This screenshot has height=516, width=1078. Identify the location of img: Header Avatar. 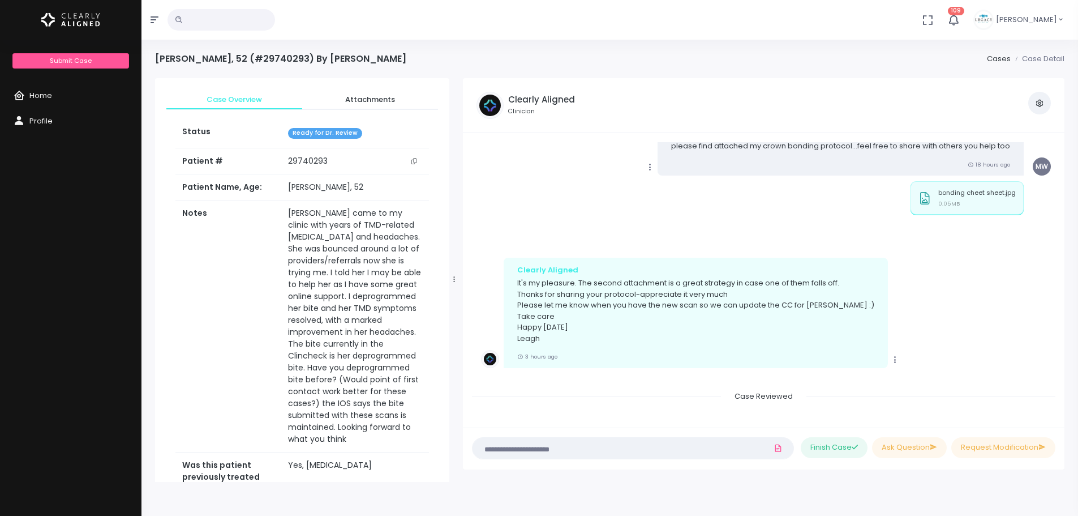
(984, 20).